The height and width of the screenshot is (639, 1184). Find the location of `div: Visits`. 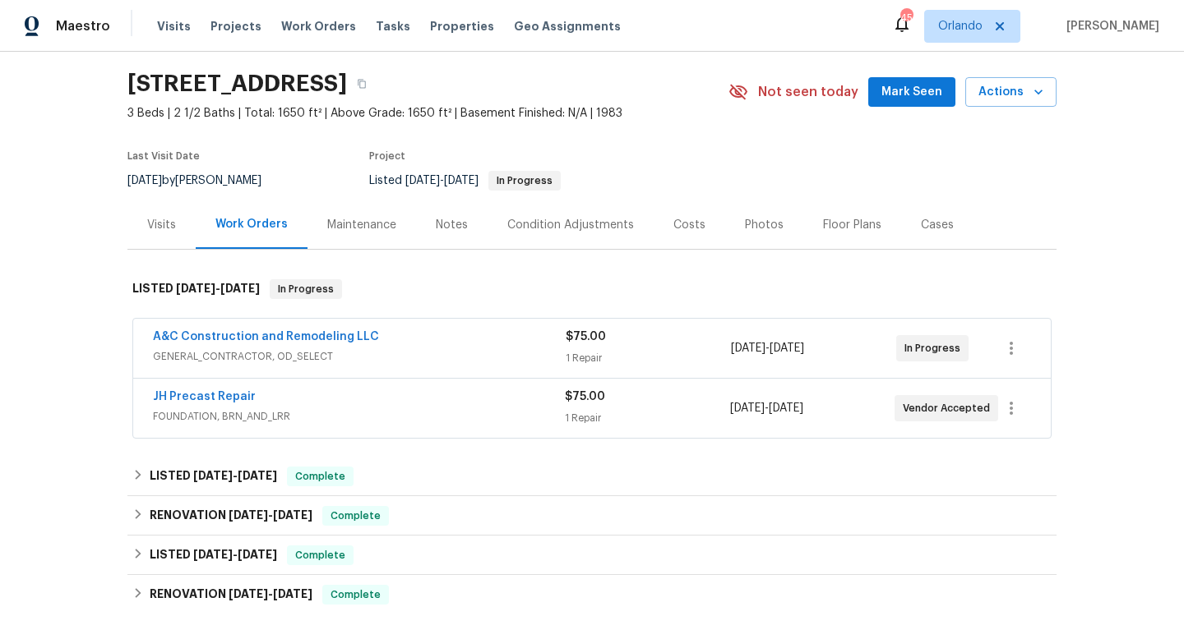

div: Visits is located at coordinates (161, 225).